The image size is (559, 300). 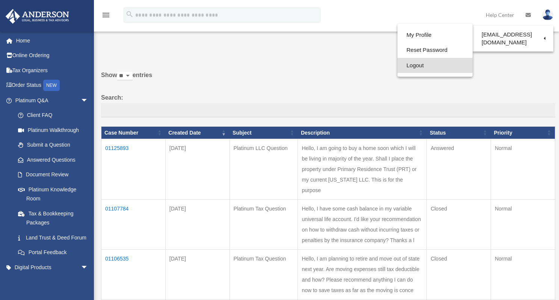 What do you see at coordinates (548, 15) in the screenshot?
I see `img: User Pic` at bounding box center [548, 15].